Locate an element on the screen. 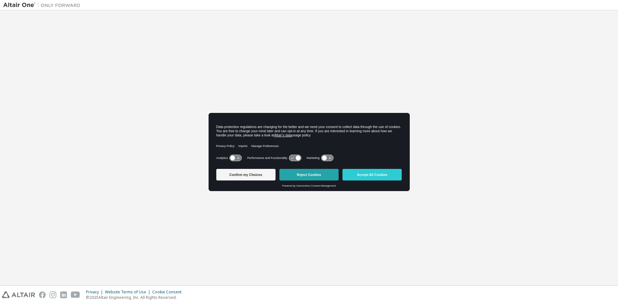  img: altair_logo.svg is located at coordinates (18, 295).